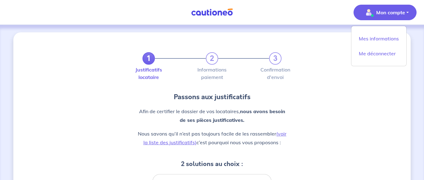 The width and height of the screenshot is (424, 180). What do you see at coordinates (212, 97) in the screenshot?
I see `p: Passons aux justificatifs` at bounding box center [212, 97].